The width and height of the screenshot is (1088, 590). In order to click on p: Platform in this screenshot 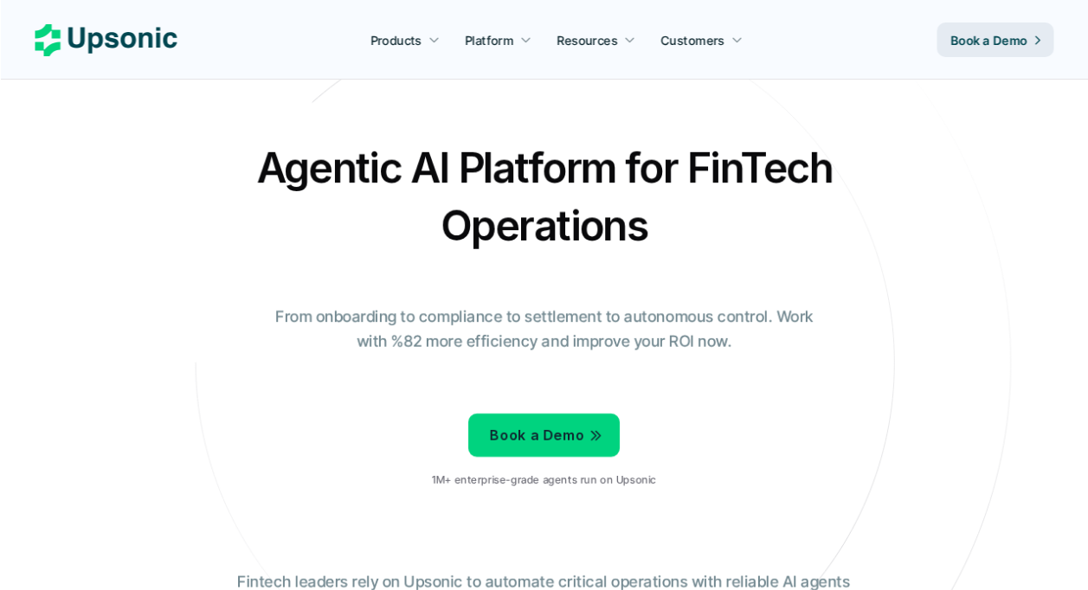, I will do `click(489, 40)`.